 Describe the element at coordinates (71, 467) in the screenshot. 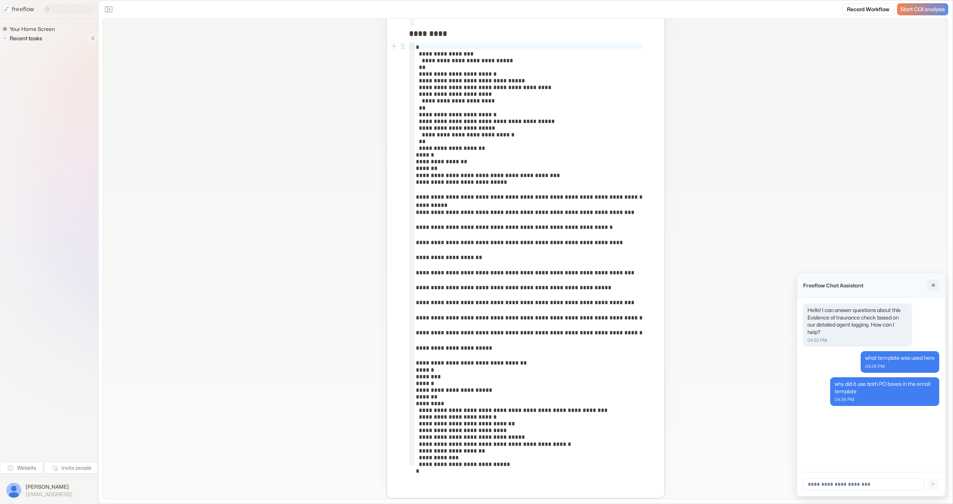

I see `button: Invite people` at that location.